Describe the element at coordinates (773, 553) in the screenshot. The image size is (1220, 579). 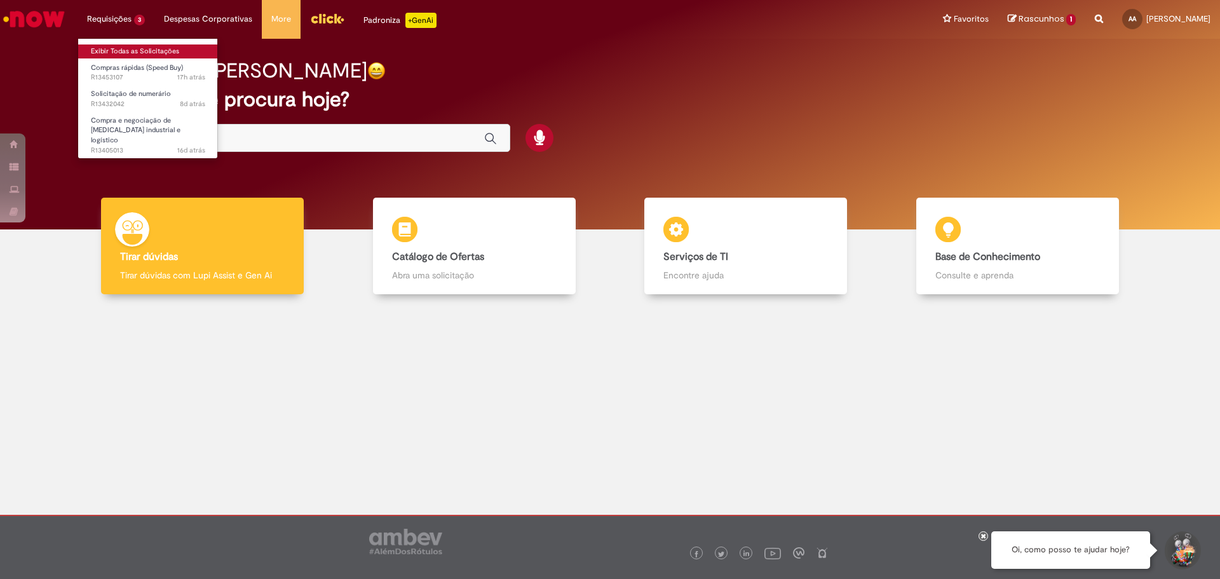
I see `img: logo_footer_youtube.png` at that location.